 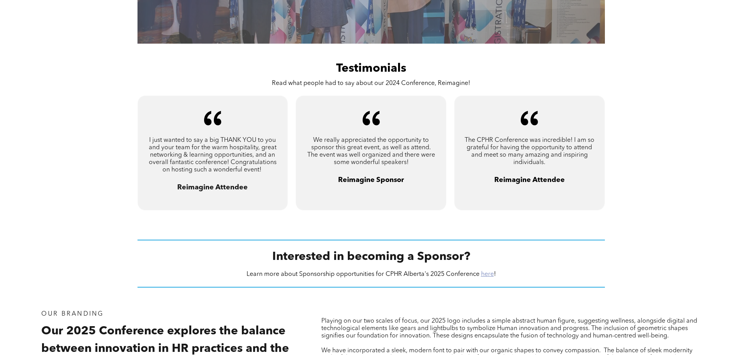 What do you see at coordinates (529, 151) in the screenshot?
I see `span: The CPHR Conference was incredible! I am so grateful for having the opportunity to attend and mee...` at bounding box center [529, 151].